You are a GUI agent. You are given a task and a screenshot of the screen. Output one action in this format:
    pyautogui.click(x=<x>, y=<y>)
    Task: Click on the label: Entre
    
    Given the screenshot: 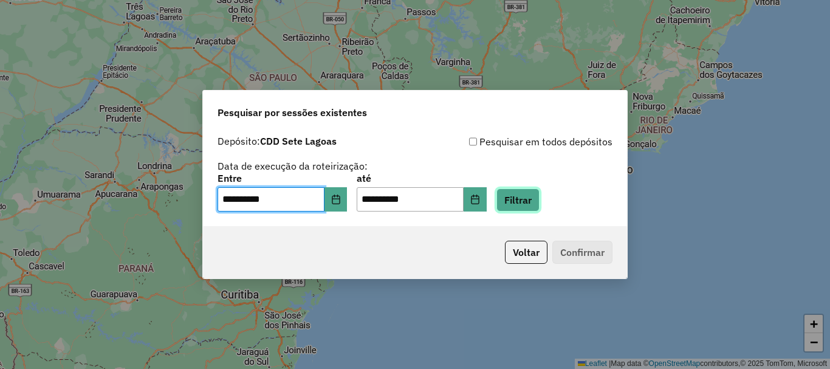 What is the action you would take?
    pyautogui.click(x=282, y=178)
    